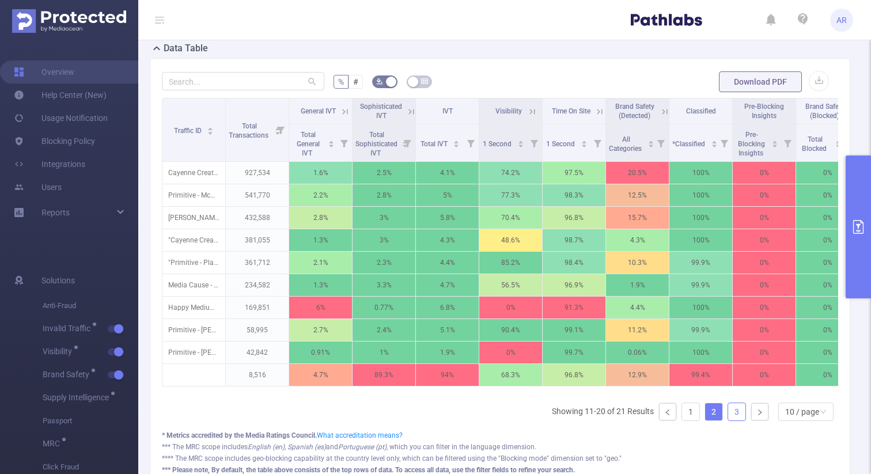 The height and width of the screenshot is (474, 871). I want to click on p: 169,851, so click(257, 307).